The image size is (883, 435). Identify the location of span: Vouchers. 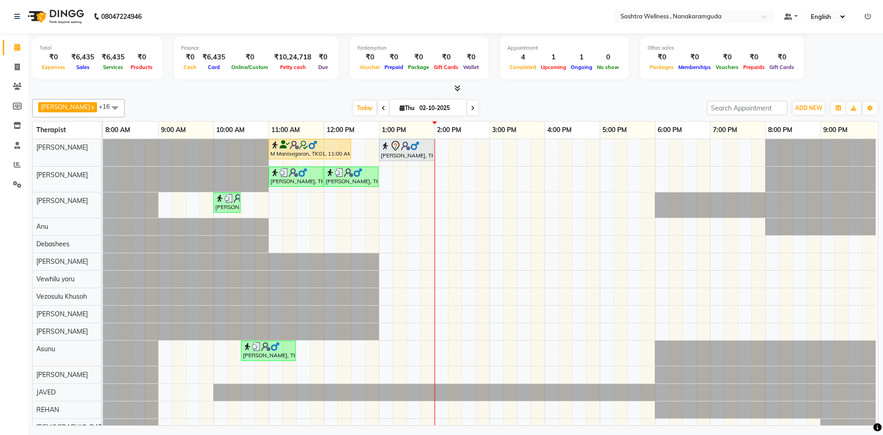
(727, 67).